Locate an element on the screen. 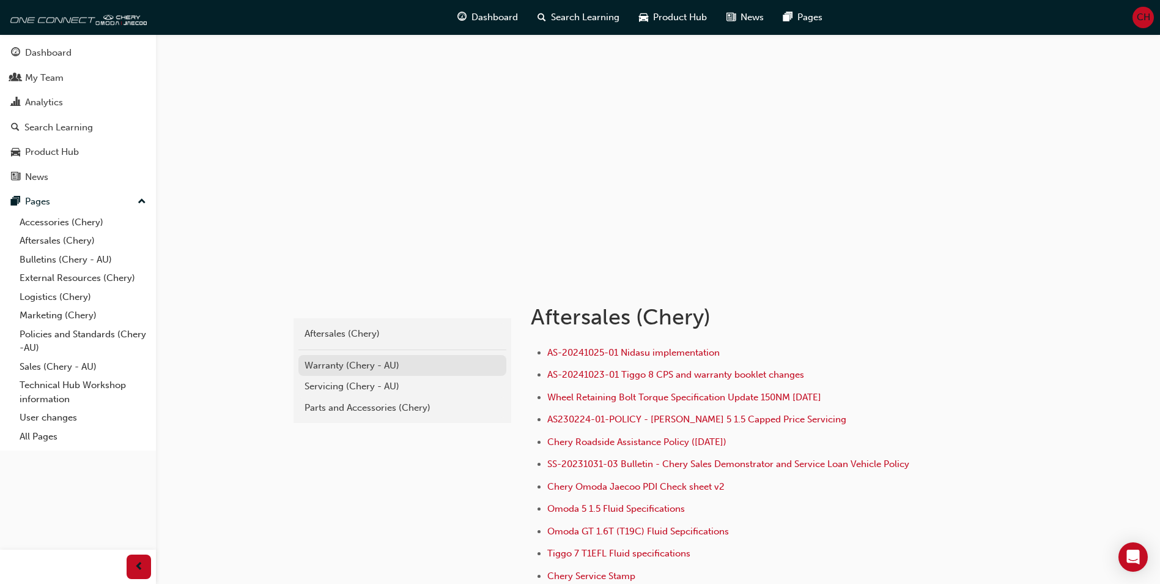 The image size is (1160, 584). a: oneconnect is located at coordinates (76, 17).